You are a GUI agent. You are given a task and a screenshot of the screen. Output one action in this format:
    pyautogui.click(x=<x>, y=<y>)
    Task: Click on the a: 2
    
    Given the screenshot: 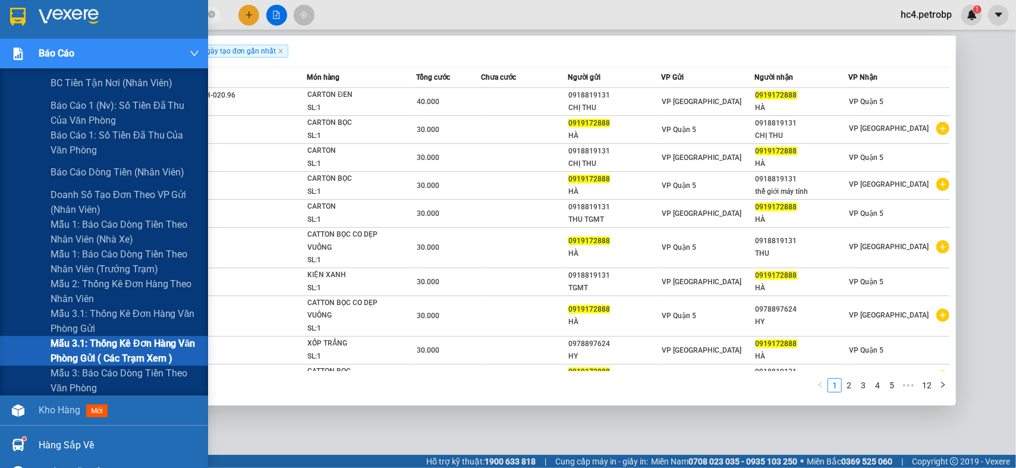 What is the action you would take?
    pyautogui.click(x=849, y=385)
    